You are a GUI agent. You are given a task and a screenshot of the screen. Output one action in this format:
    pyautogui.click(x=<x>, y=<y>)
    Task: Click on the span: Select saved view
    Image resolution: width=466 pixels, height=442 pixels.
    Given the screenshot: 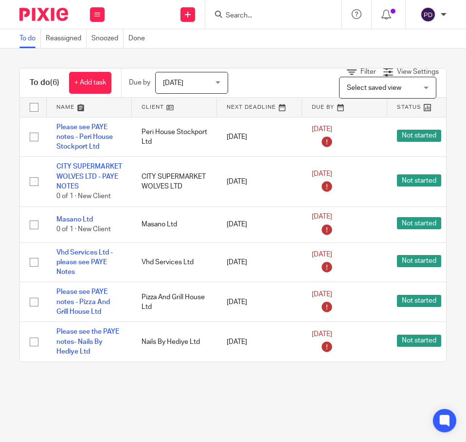 What is the action you would take?
    pyautogui.click(x=374, y=88)
    